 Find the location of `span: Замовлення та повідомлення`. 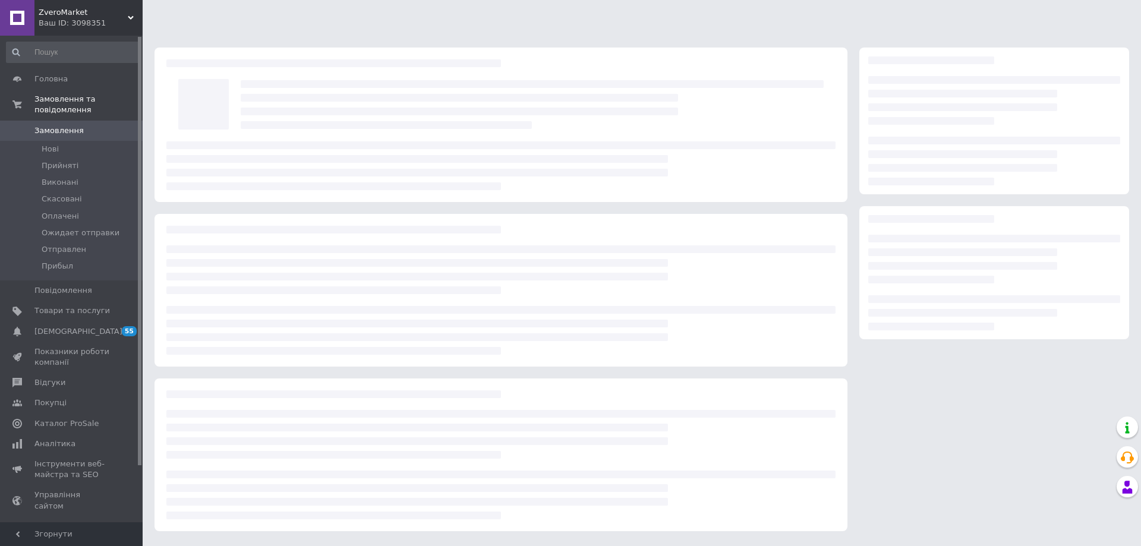

span: Замовлення та повідомлення is located at coordinates (89, 105).